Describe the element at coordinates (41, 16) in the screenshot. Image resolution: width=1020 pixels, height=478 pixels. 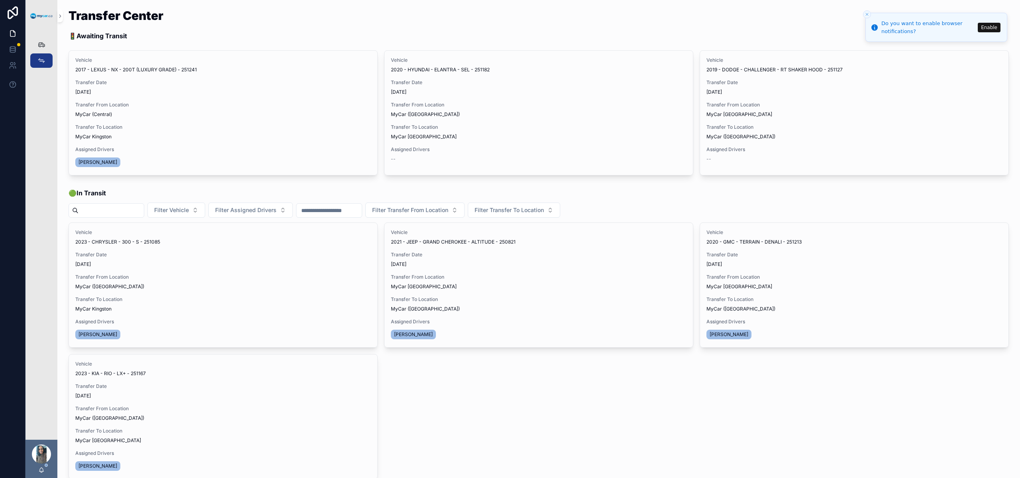
I see `img: App logo` at that location.